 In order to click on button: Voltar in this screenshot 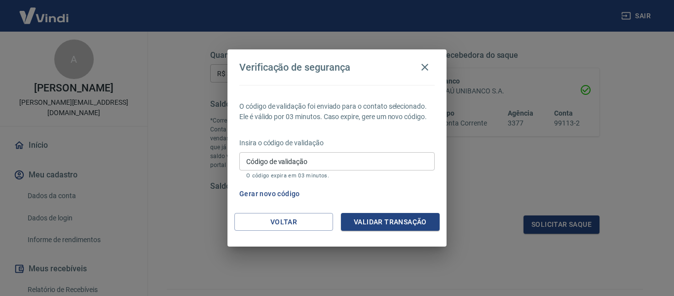, I will do `click(284, 222)`.